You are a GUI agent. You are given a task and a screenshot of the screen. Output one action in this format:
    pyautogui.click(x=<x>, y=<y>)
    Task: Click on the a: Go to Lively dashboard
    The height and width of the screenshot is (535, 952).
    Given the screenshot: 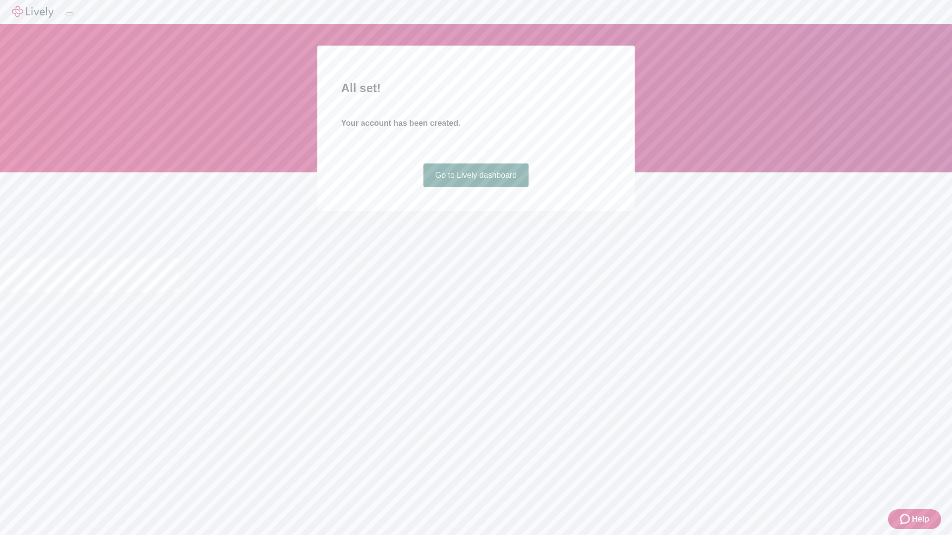 What is the action you would take?
    pyautogui.click(x=476, y=175)
    